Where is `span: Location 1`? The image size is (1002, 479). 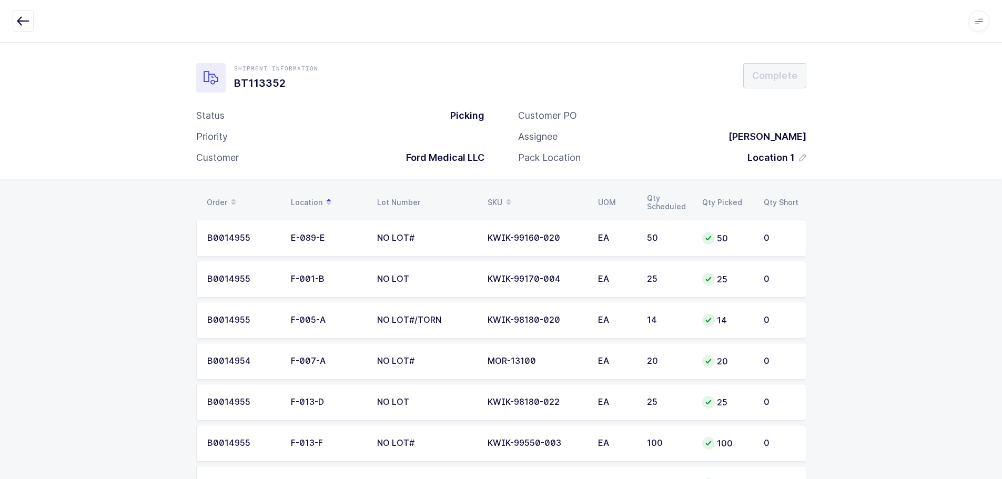
span: Location 1 is located at coordinates (771, 158).